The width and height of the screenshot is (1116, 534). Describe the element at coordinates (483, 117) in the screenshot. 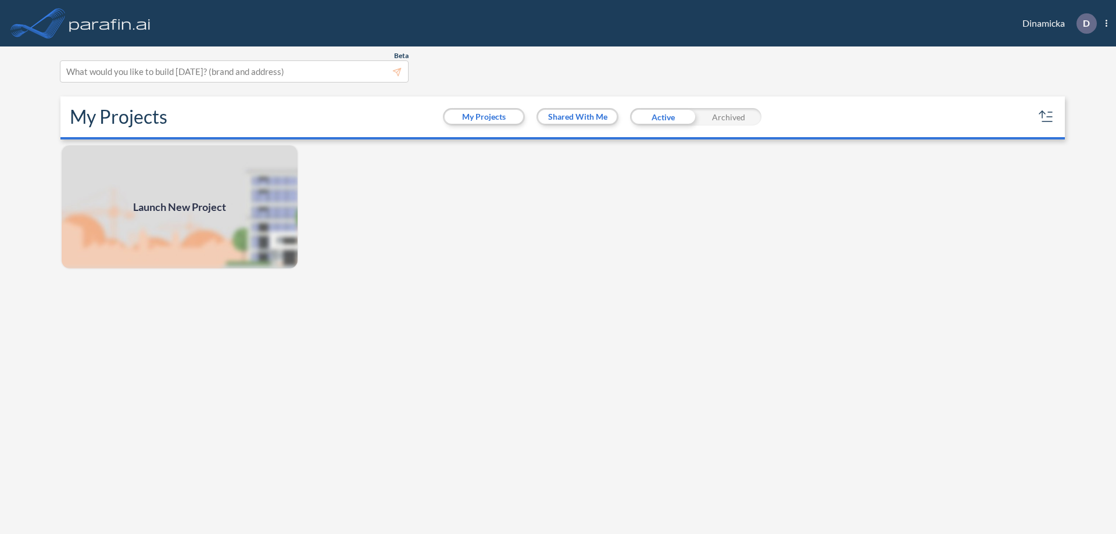

I see `button: My Projects` at that location.